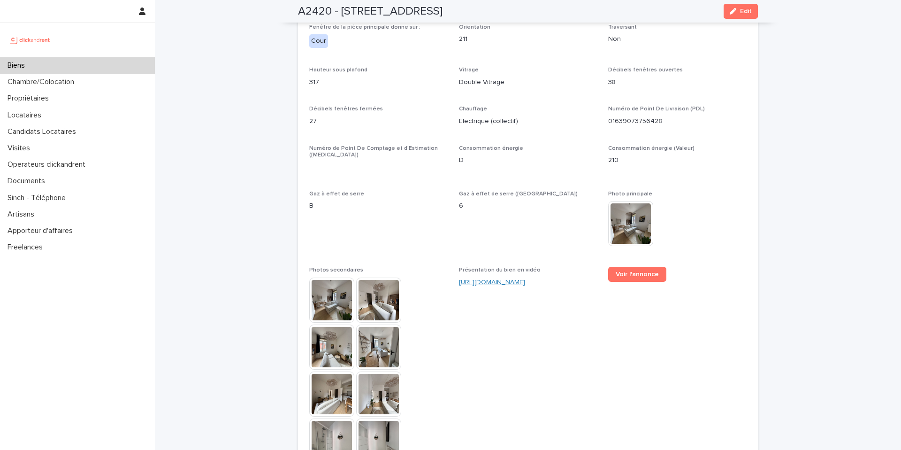 The image size is (901, 450). Describe the element at coordinates (336, 270) in the screenshot. I see `span: Photos secondaires` at that location.